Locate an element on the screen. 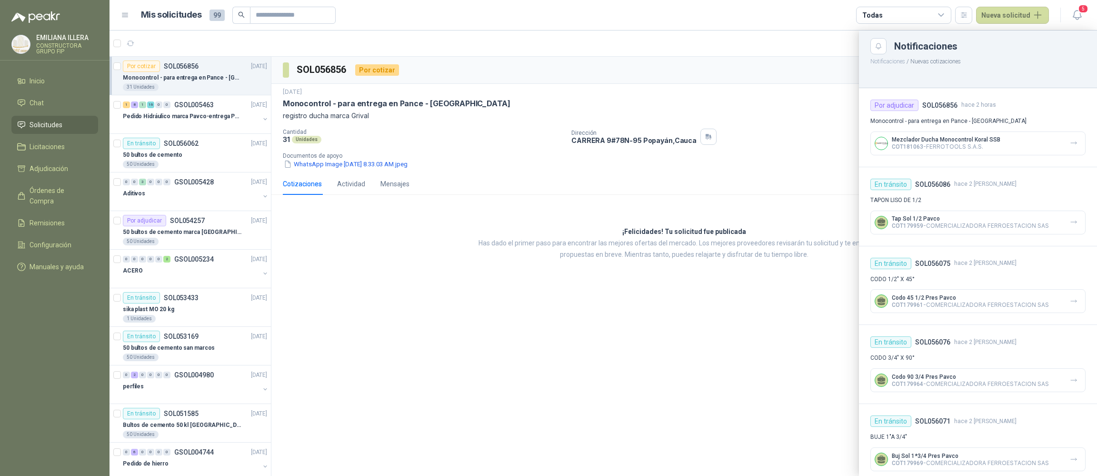 The image size is (1097, 476). button: Notificaciones is located at coordinates (888, 61).